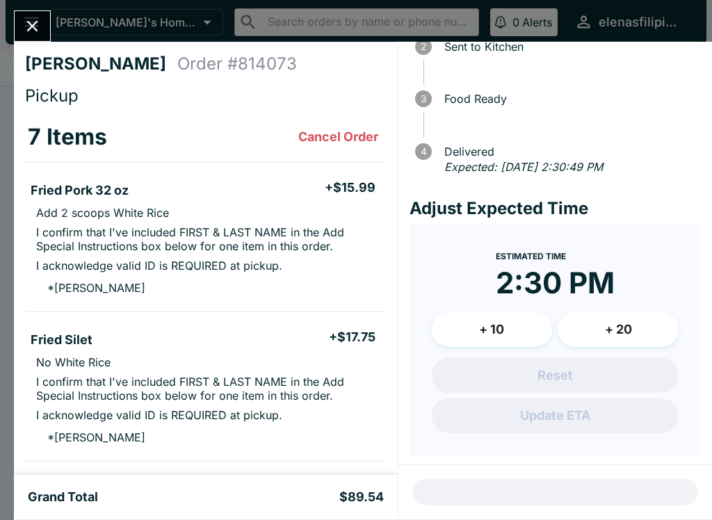  I want to click on h5: Grand Total, so click(63, 497).